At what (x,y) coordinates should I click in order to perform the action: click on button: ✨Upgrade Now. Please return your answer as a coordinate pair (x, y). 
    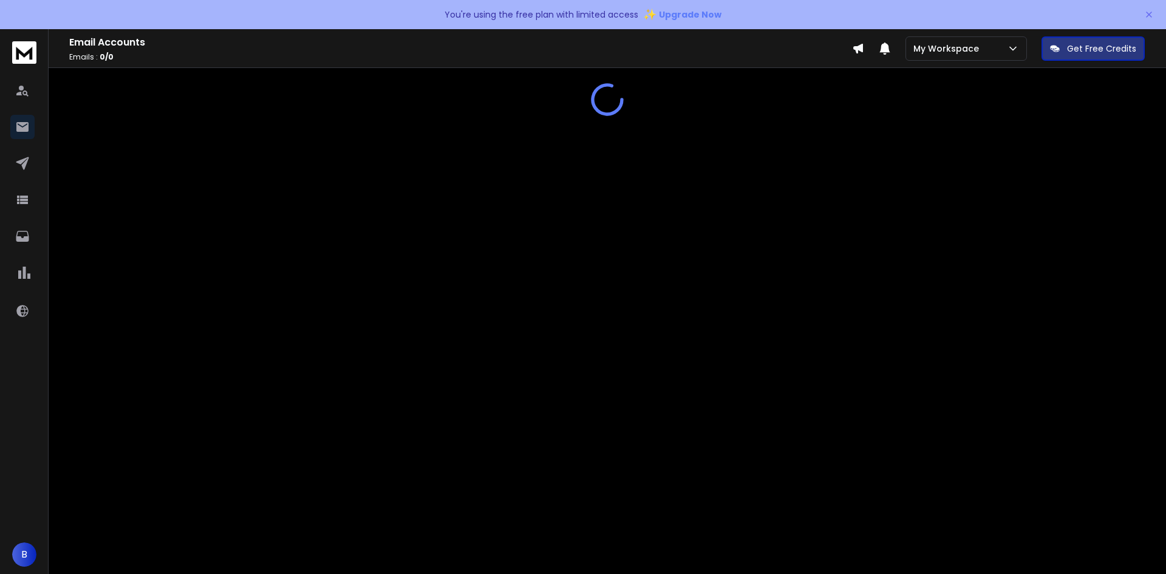
    Looking at the image, I should click on (682, 15).